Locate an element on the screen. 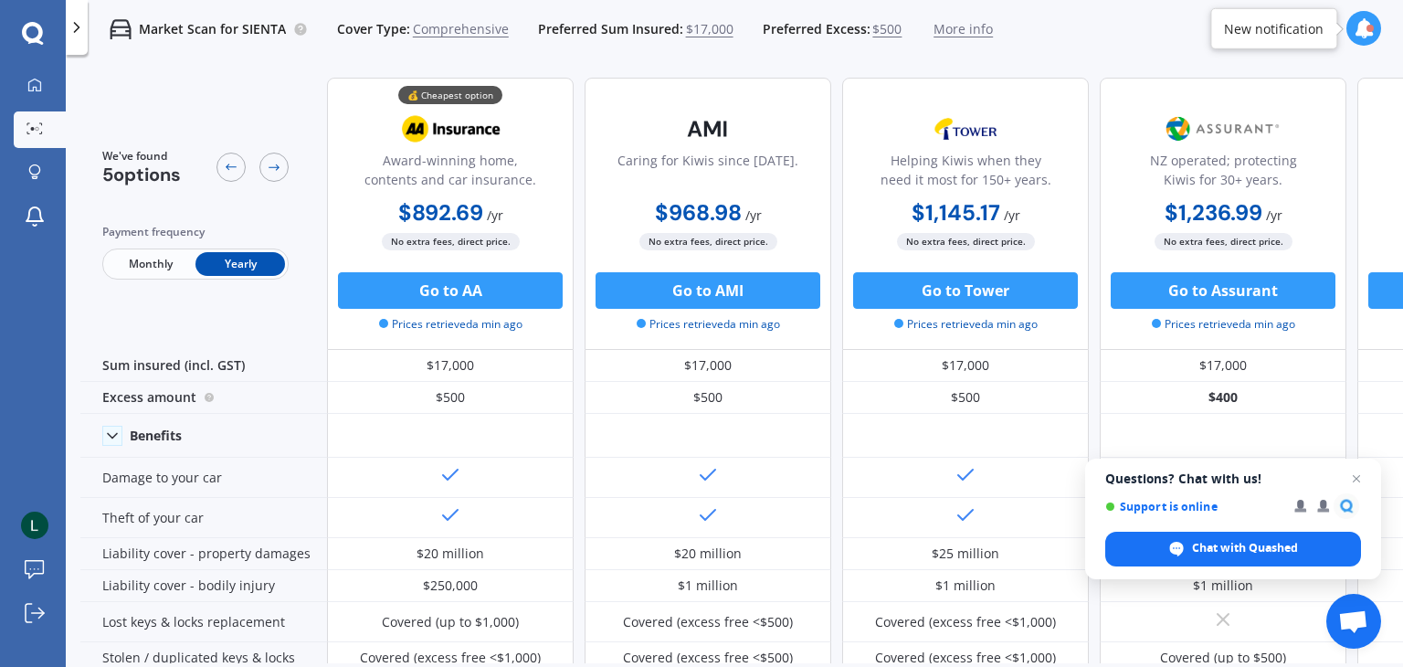 This screenshot has width=1403, height=667. div: $400 is located at coordinates (1223, 397).